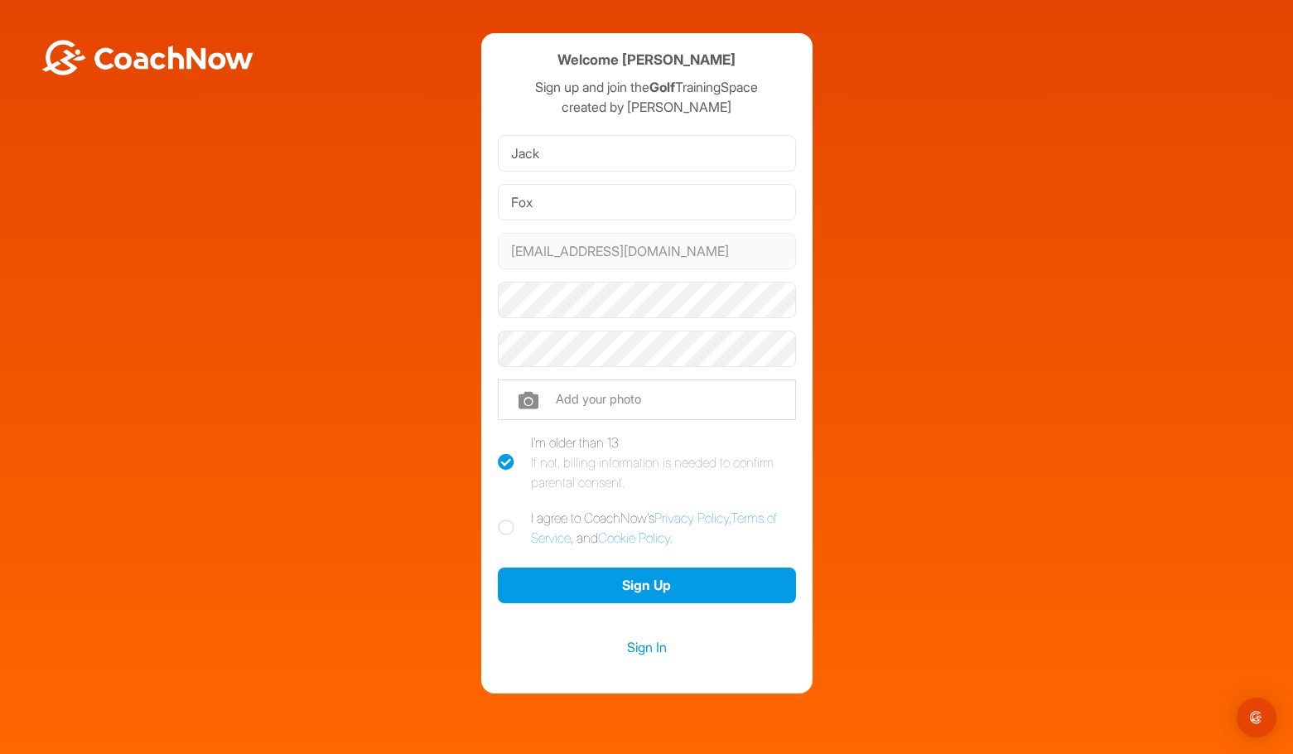  What do you see at coordinates (692, 518) in the screenshot?
I see `a: Privacy Policy` at bounding box center [692, 518].